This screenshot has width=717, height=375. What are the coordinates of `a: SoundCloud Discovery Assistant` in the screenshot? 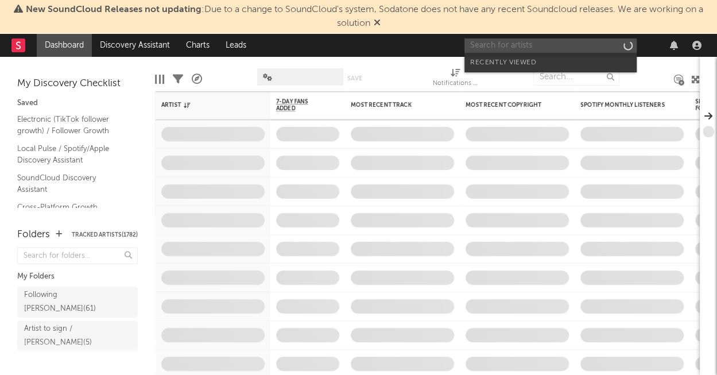 It's located at (72, 183).